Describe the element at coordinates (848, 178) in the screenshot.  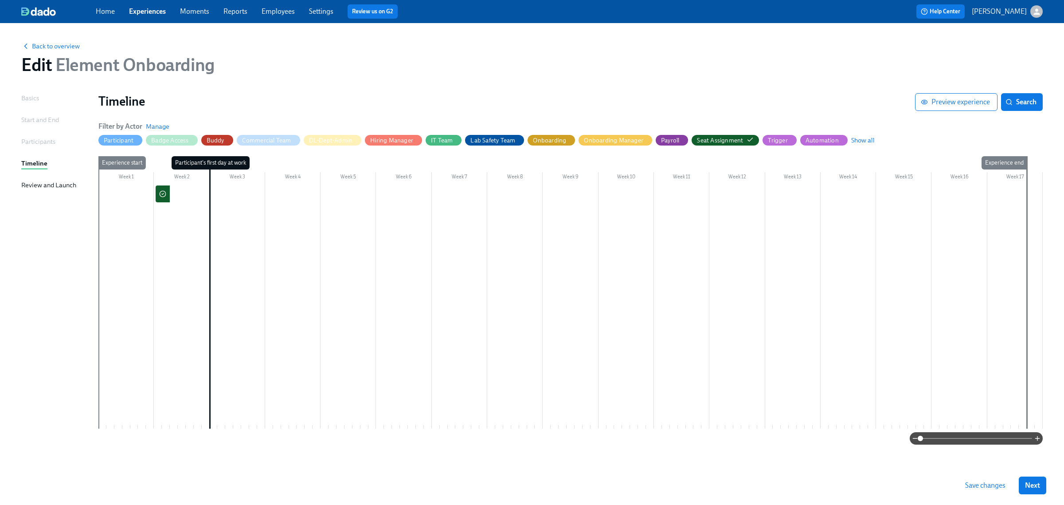
I see `div: Week 14` at that location.